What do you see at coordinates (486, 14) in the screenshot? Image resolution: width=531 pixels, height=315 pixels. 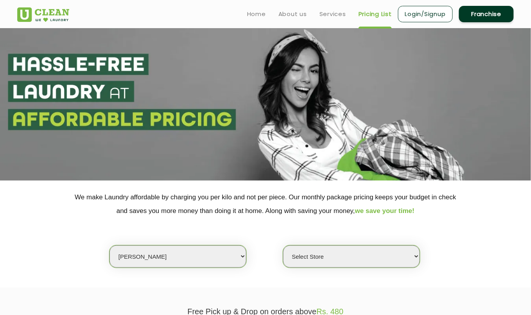 I see `a: Franchise` at bounding box center [486, 14].